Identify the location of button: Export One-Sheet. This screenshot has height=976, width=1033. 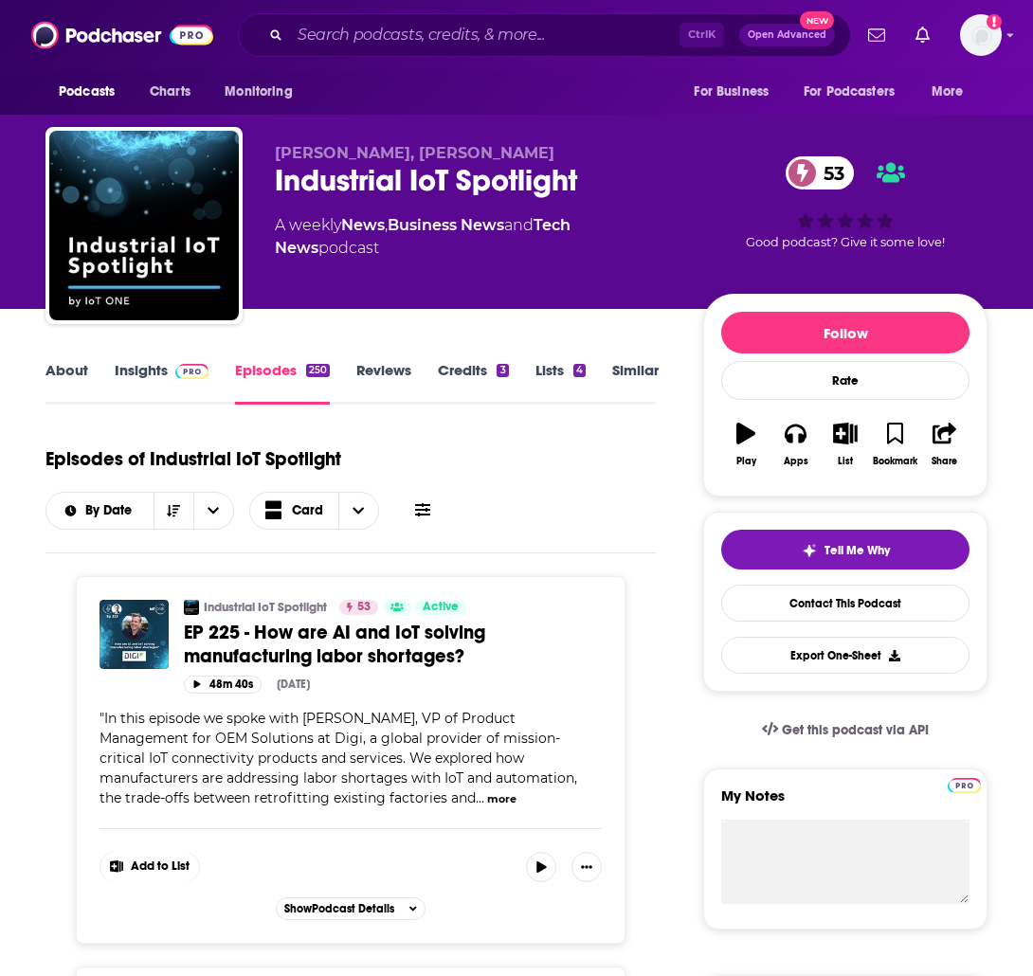
(845, 655).